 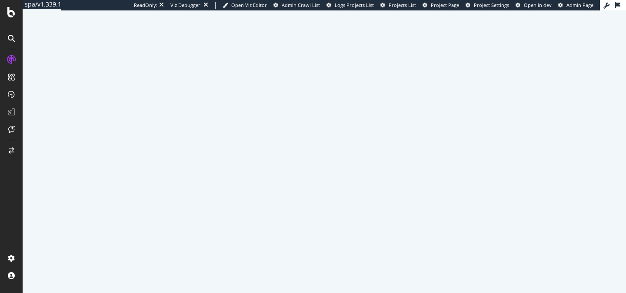 I want to click on div: animation, so click(x=324, y=145).